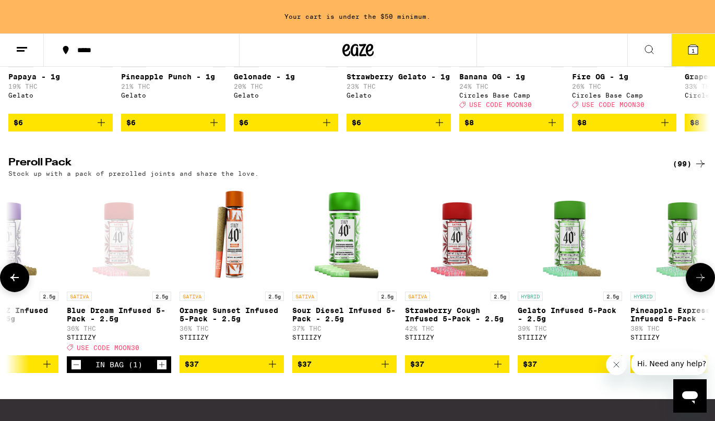 This screenshot has height=421, width=715. What do you see at coordinates (134, 173) in the screenshot?
I see `p: Stock up with a pack of prerolled joints and share the love.` at bounding box center [134, 173].